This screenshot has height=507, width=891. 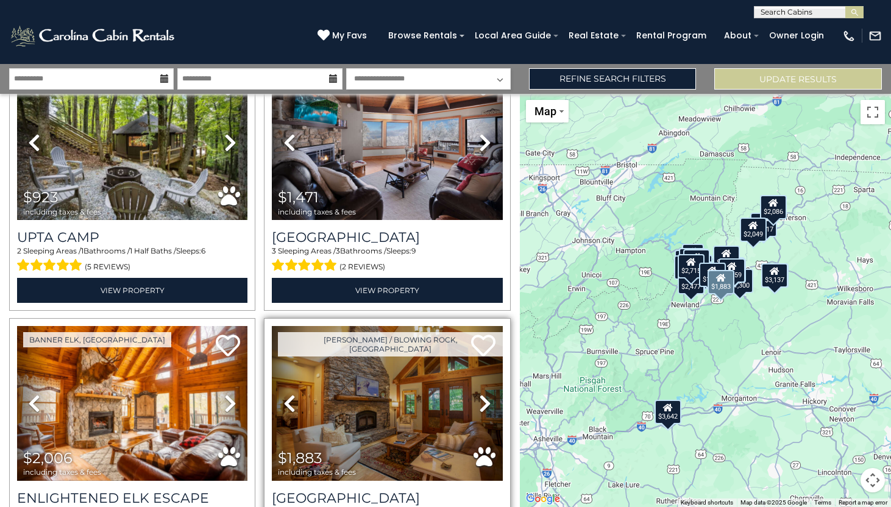 I want to click on button: Update Results, so click(x=797, y=79).